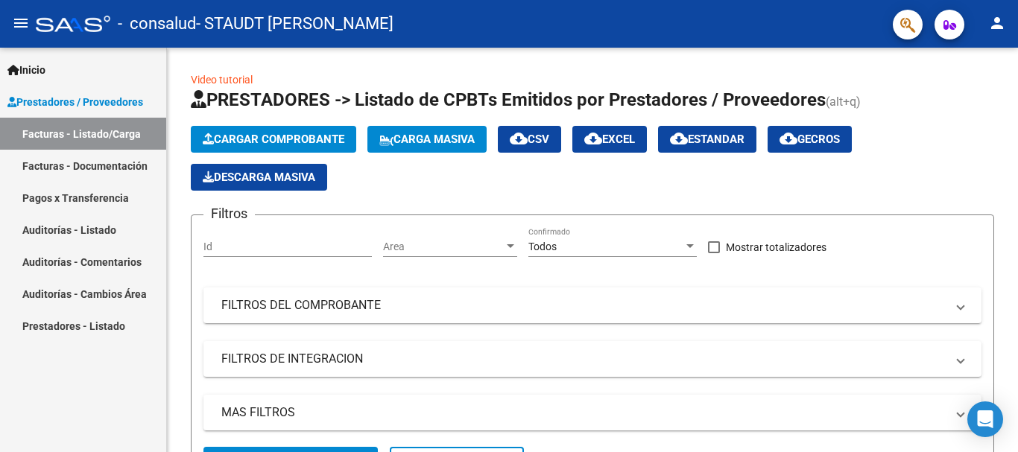  What do you see at coordinates (21, 23) in the screenshot?
I see `mat-icon: menu` at bounding box center [21, 23].